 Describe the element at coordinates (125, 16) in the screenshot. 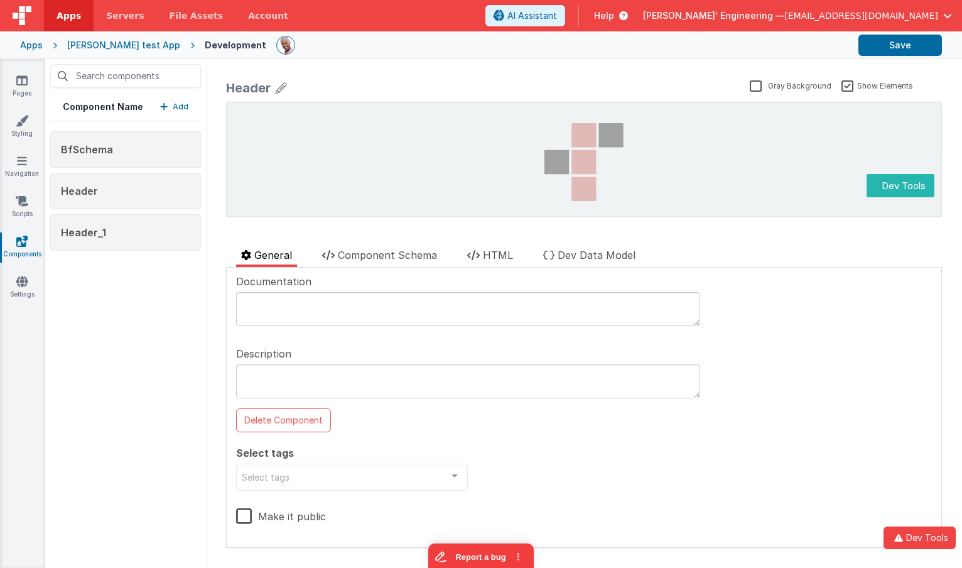

I see `span: Servers` at that location.